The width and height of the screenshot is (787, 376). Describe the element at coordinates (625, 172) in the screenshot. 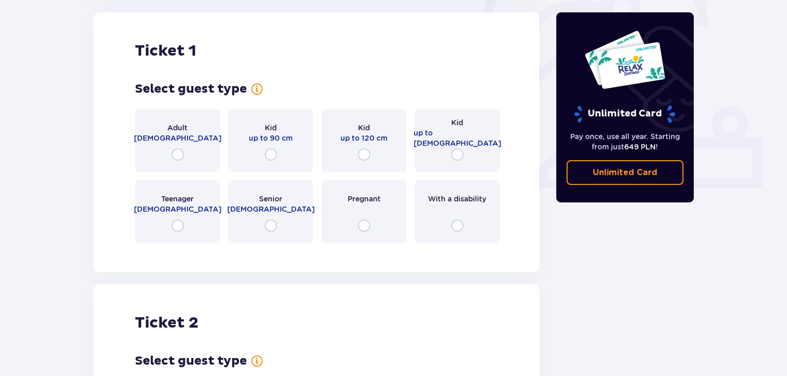

I see `a: Unlimited Card` at that location.